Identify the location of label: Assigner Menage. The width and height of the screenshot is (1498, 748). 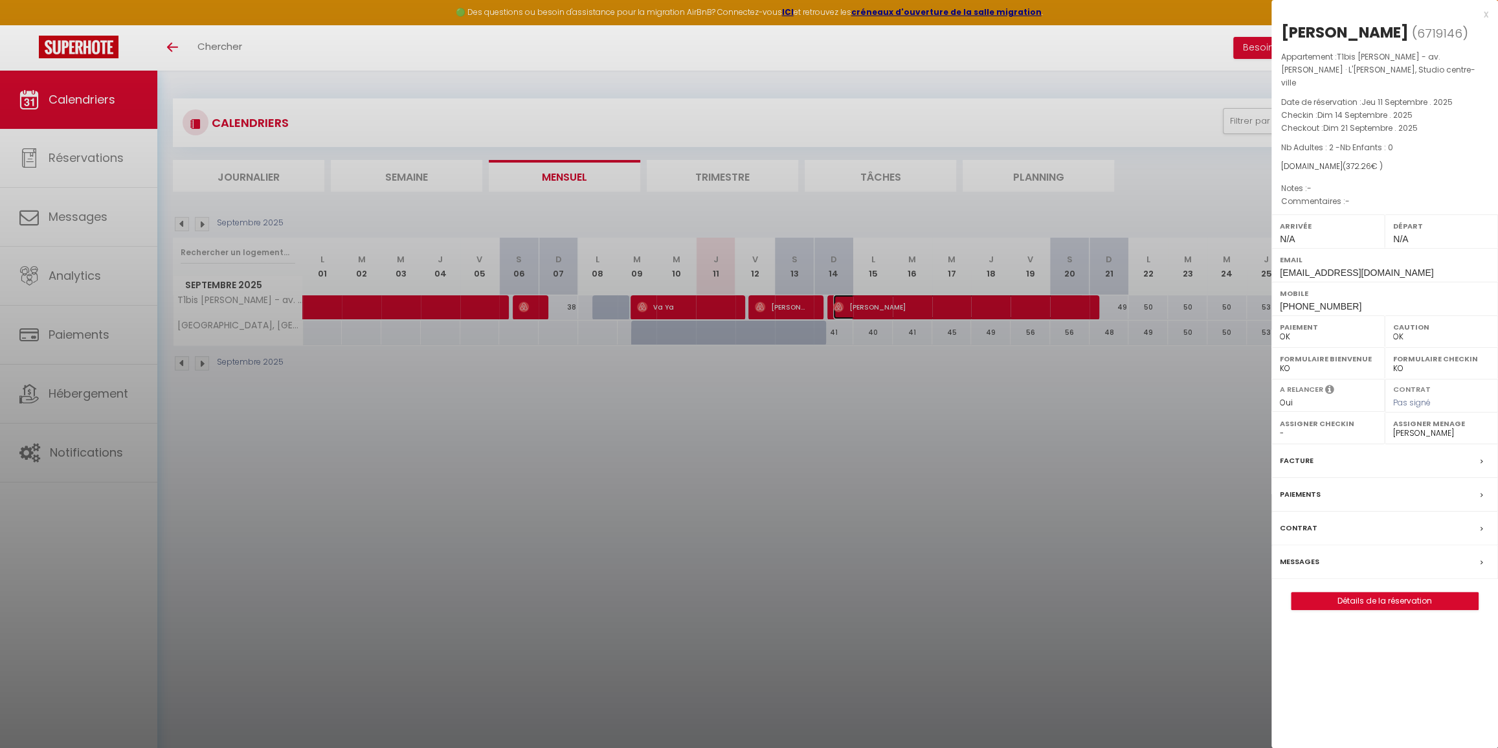
(1441, 423).